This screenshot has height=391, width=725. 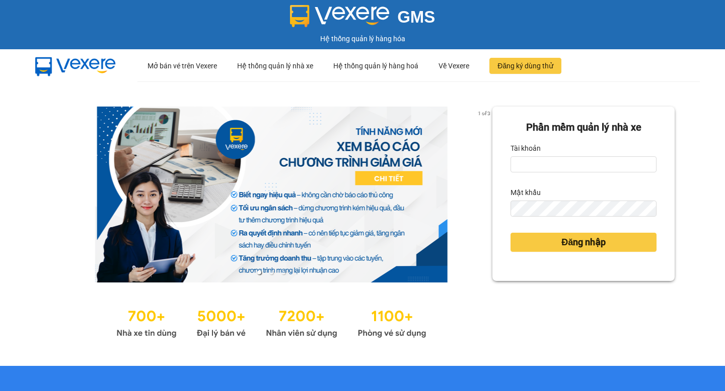 What do you see at coordinates (525, 66) in the screenshot?
I see `span: Đăng ký dùng thử` at bounding box center [525, 66].